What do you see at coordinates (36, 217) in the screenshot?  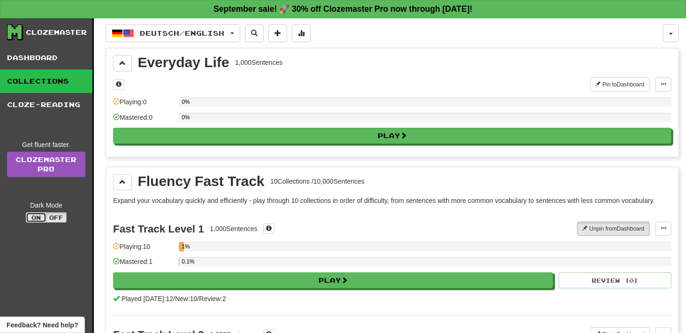 I see `button: On` at bounding box center [36, 217].